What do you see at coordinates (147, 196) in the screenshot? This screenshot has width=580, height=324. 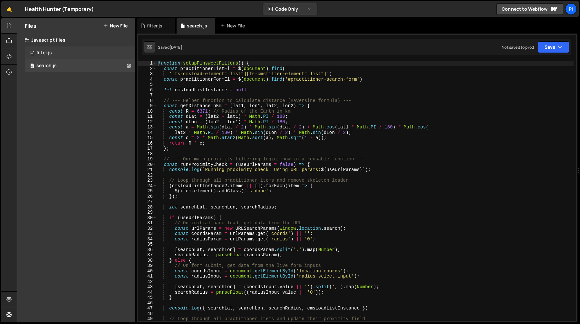 I see `div: 26` at bounding box center [147, 196].